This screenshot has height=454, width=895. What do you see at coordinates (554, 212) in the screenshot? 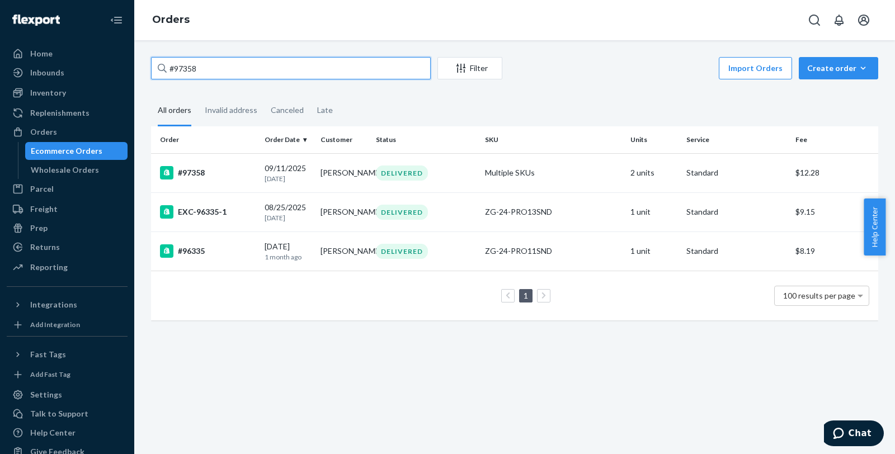
I see `div: ZG-24-PRO13SND` at bounding box center [554, 212].